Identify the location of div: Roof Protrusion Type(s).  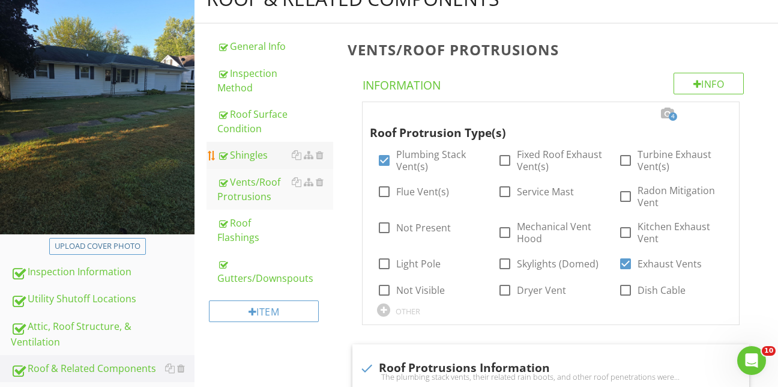
(542, 124).